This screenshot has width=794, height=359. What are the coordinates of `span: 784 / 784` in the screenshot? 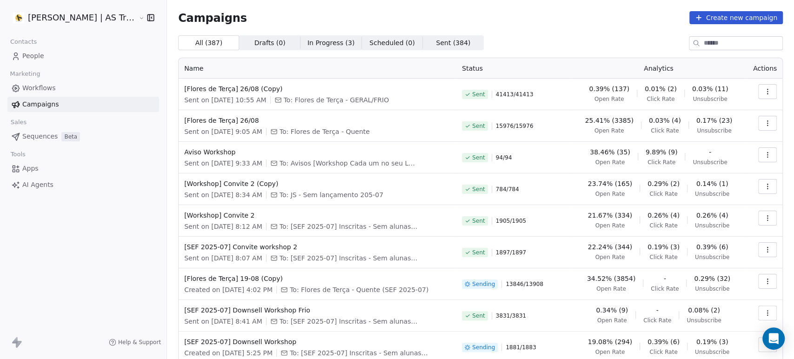 It's located at (507, 189).